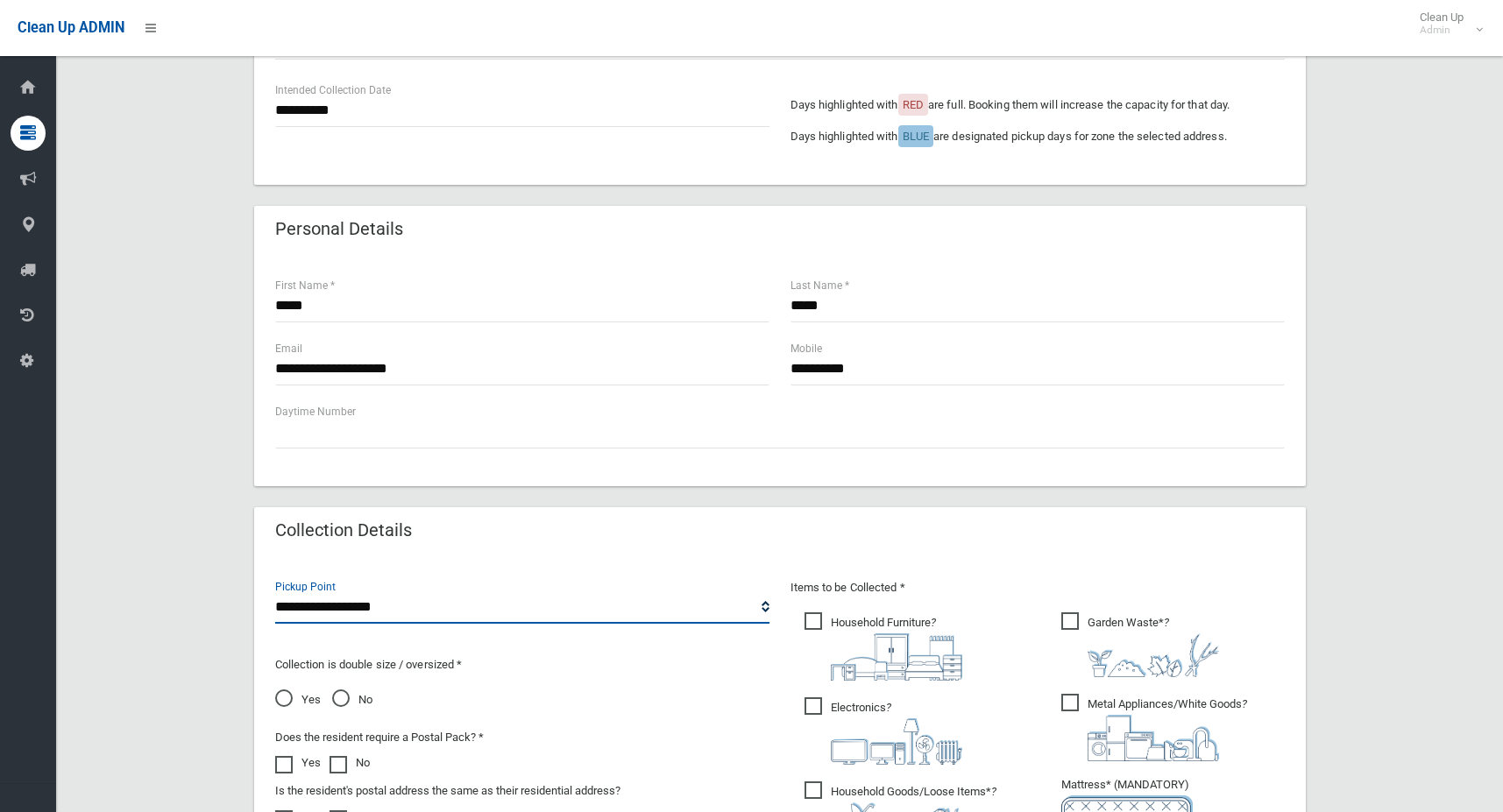 Image resolution: width=1503 pixels, height=812 pixels. What do you see at coordinates (1141, 645) in the screenshot?
I see `span: Garden Waste*` at bounding box center [1141, 645].